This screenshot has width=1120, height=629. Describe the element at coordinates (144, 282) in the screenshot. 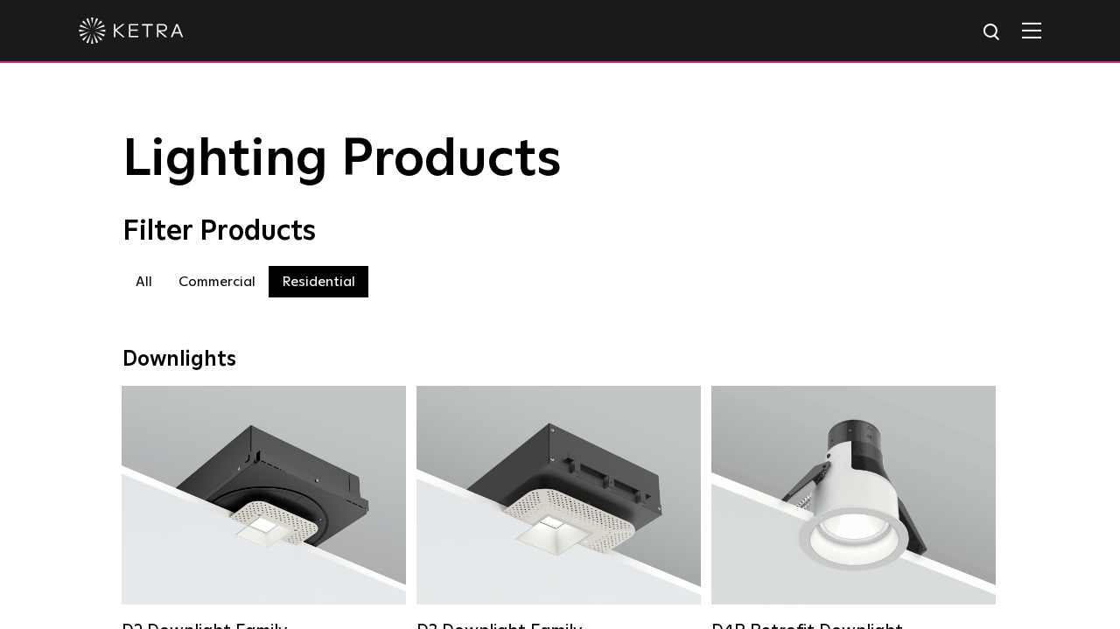

I see `label: All` at that location.